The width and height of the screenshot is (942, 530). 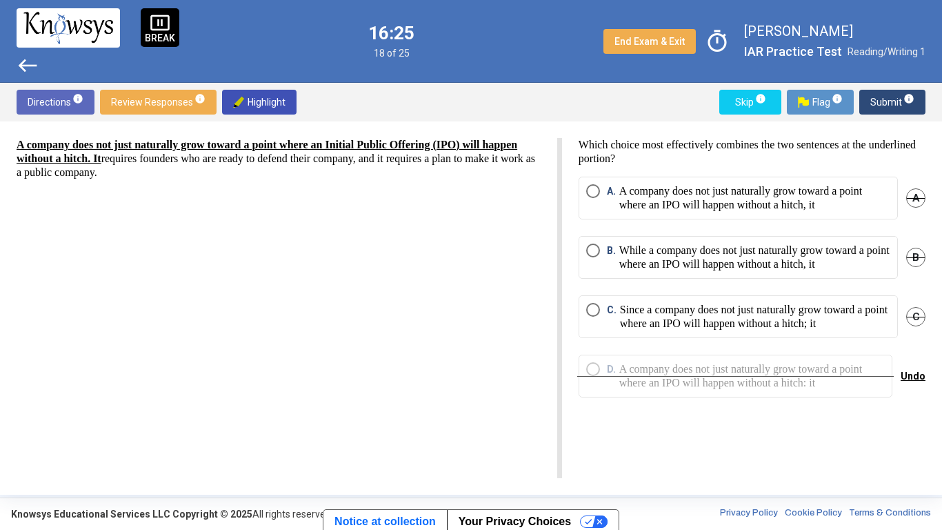 What do you see at coordinates (391, 53) in the screenshot?
I see `span: 18 of 25` at bounding box center [391, 53].